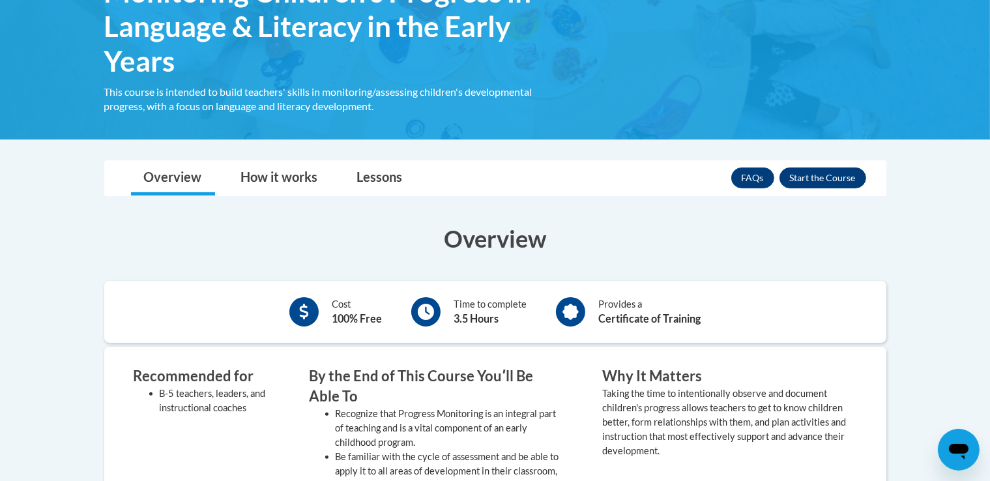  Describe the element at coordinates (202, 376) in the screenshot. I see `h3: Recommended for` at that location.